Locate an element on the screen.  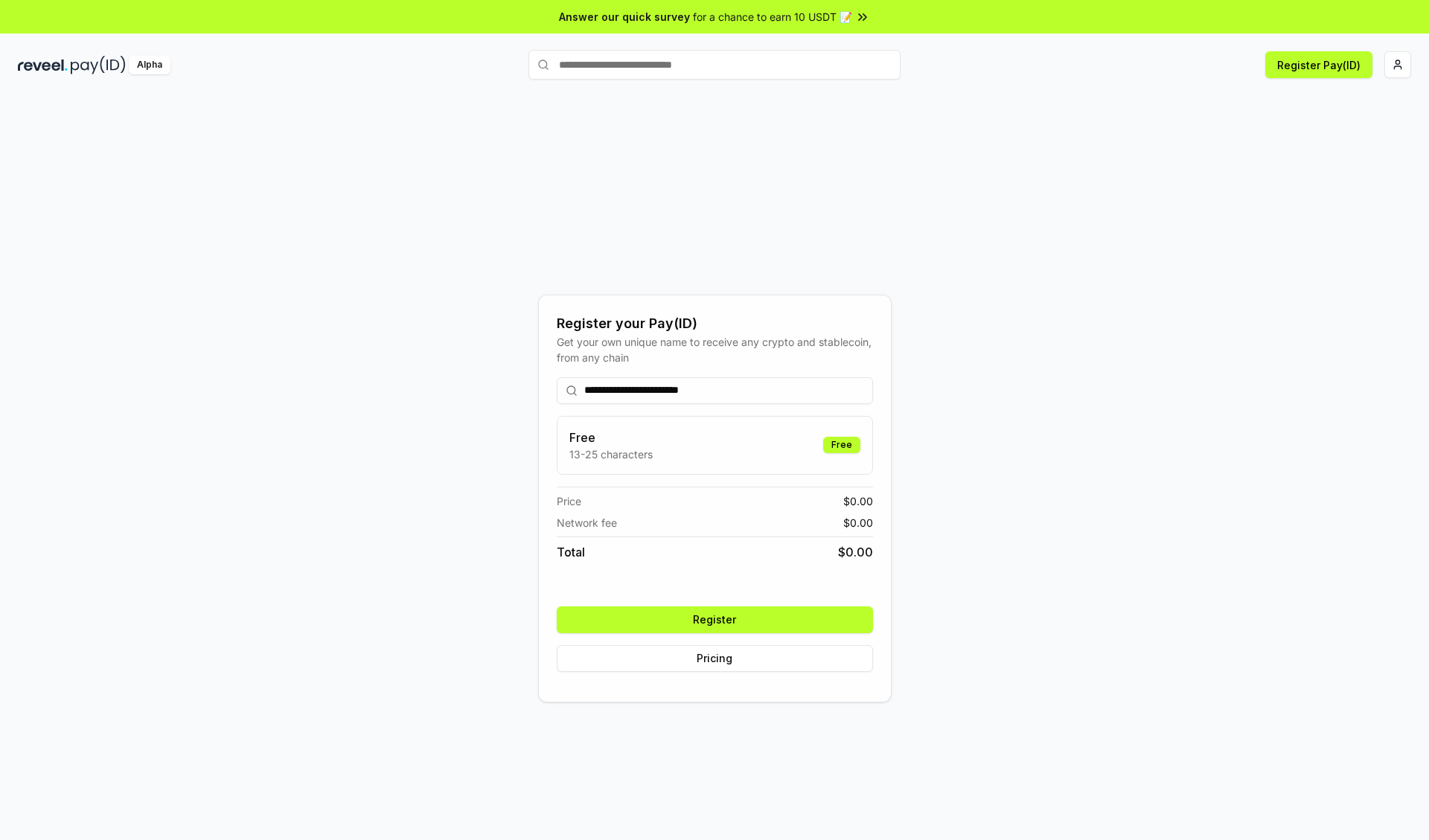
div: Register your Pay(ID) is located at coordinates (714, 324).